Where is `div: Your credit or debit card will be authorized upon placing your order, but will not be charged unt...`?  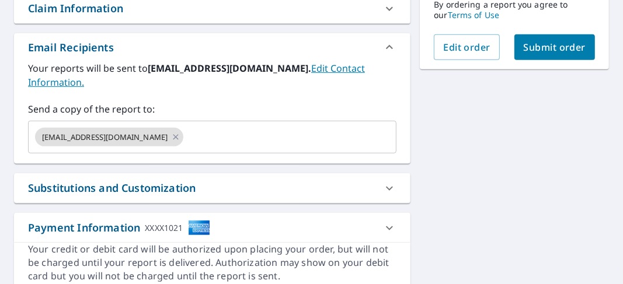 div: Your credit or debit card will be authorized upon placing your order, but will not be charged unt... is located at coordinates (212, 263).